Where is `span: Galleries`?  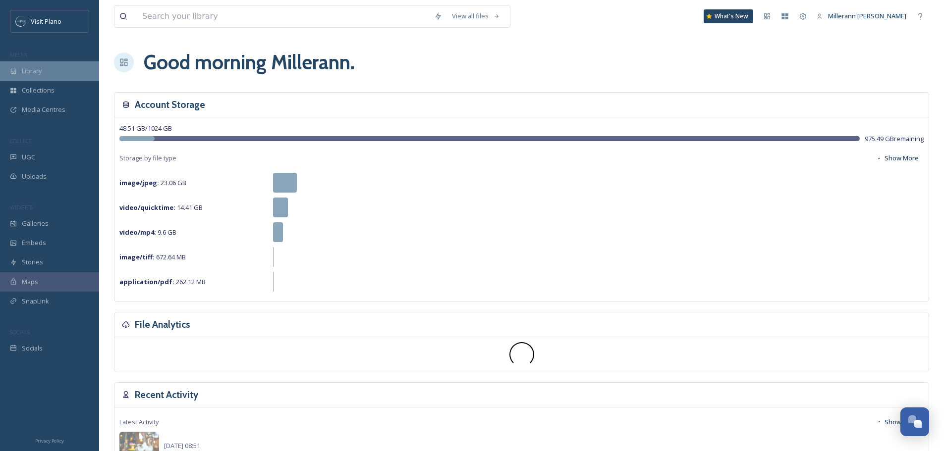 span: Galleries is located at coordinates (35, 223).